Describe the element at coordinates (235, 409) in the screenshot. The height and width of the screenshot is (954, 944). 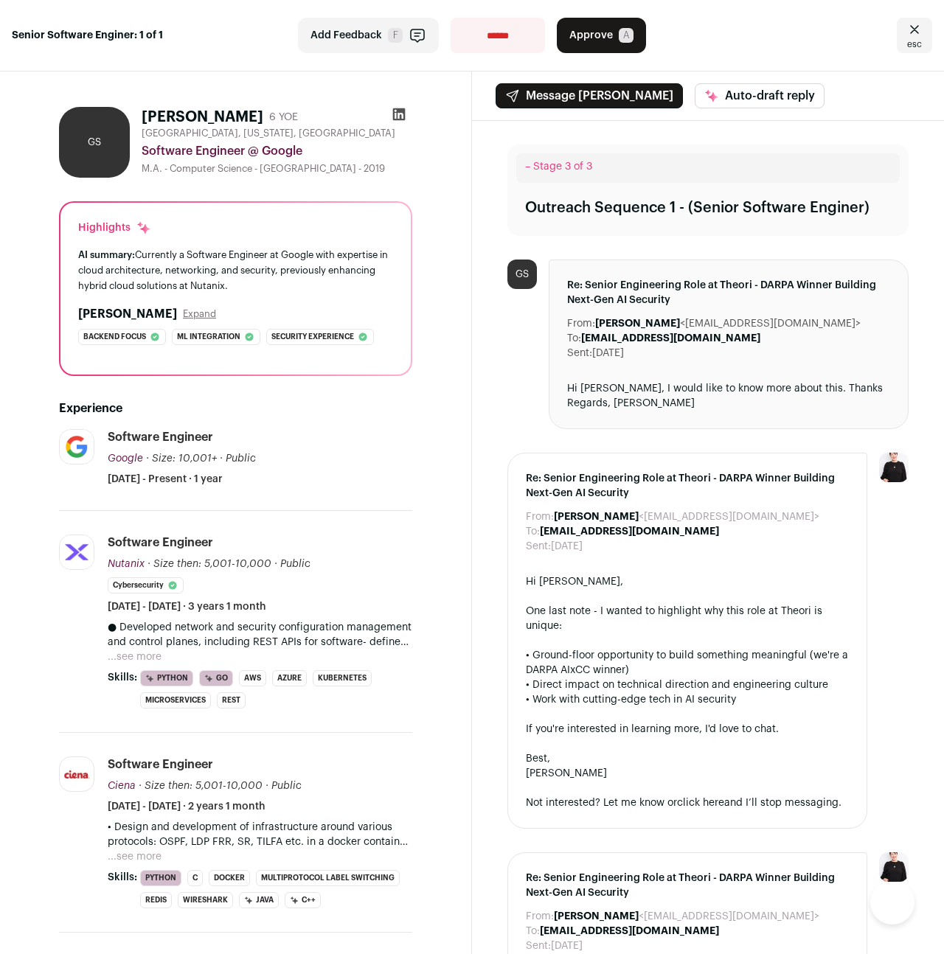
I see `h2: Experience` at that location.